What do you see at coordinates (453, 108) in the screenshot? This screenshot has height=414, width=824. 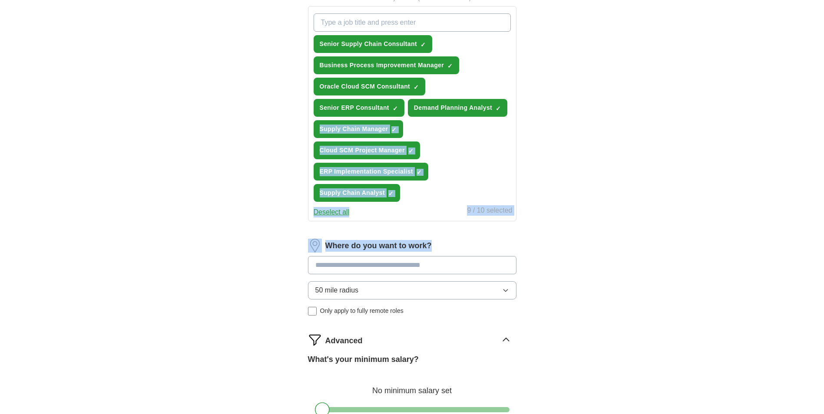 I see `span: Demand Planning Analyst` at bounding box center [453, 108].